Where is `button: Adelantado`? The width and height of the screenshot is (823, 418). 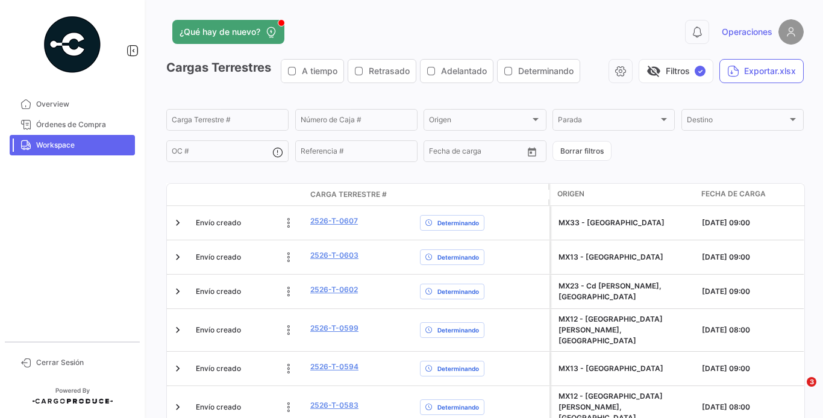
button: Adelantado is located at coordinates (457, 71).